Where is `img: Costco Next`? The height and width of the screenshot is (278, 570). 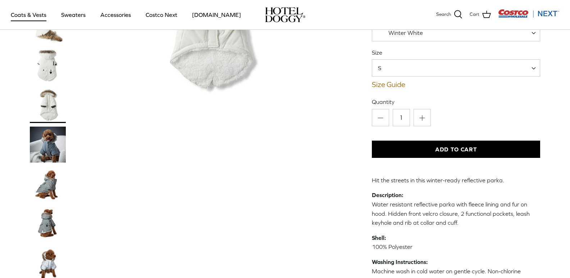
img: Costco Next is located at coordinates (529, 13).